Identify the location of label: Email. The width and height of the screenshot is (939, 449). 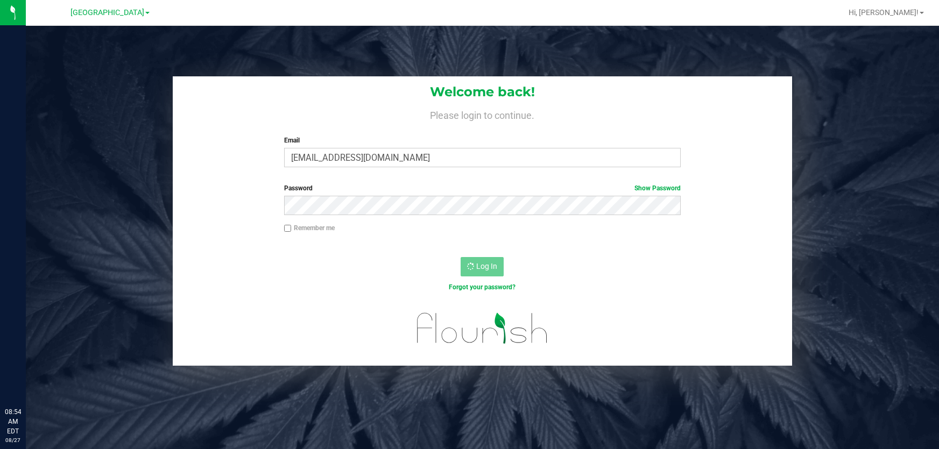
(482, 140).